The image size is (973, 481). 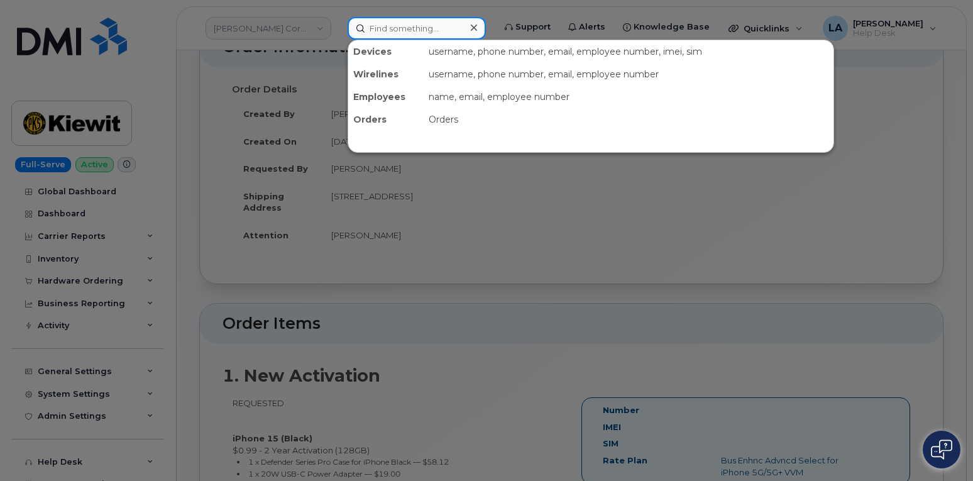 I want to click on div: username, phone number, email, employee number, so click(x=629, y=74).